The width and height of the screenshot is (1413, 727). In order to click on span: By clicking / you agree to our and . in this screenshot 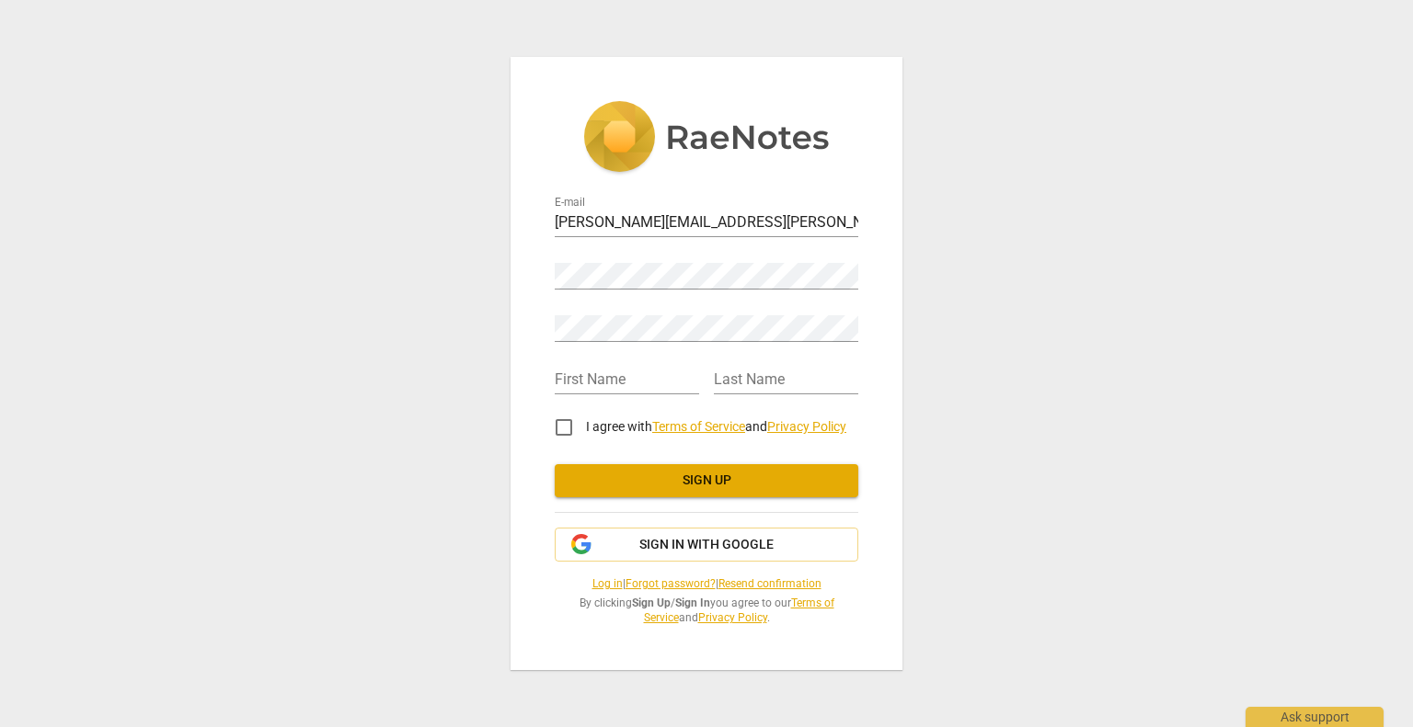, I will do `click(706, 611)`.